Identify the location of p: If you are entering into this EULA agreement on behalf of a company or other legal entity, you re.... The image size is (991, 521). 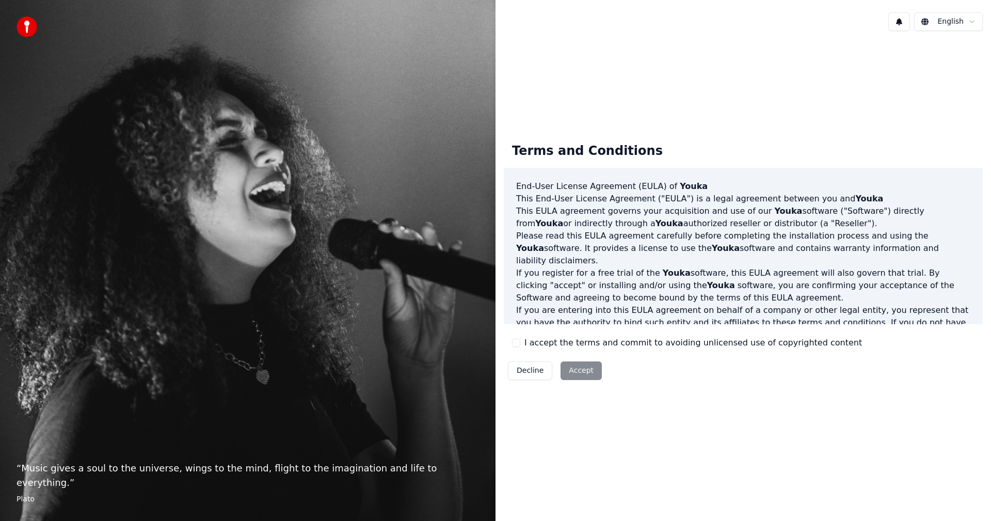
(743, 329).